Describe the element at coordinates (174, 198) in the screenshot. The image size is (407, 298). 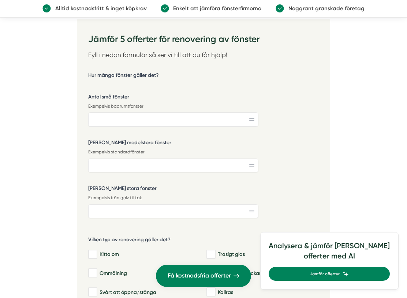
I see `p: Exempelvis från golv till tak` at that location.